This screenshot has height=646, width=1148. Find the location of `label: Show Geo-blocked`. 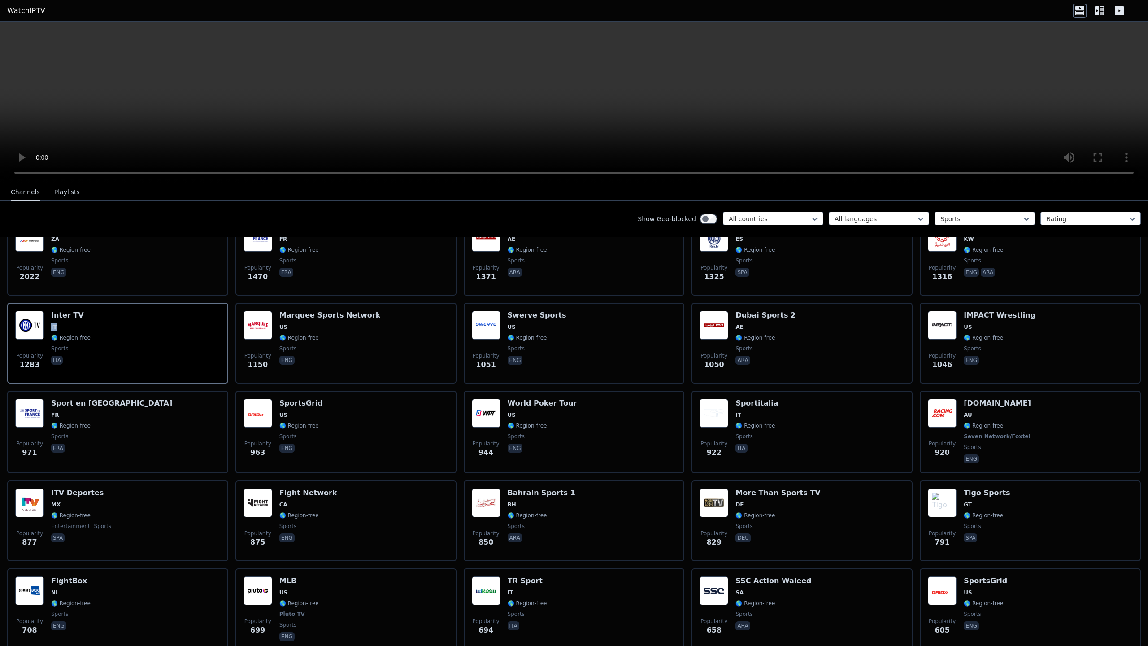

label: Show Geo-blocked is located at coordinates (667, 219).